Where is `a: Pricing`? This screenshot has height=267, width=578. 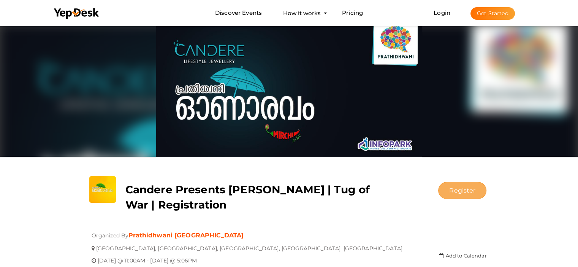 a: Pricing is located at coordinates (352, 13).